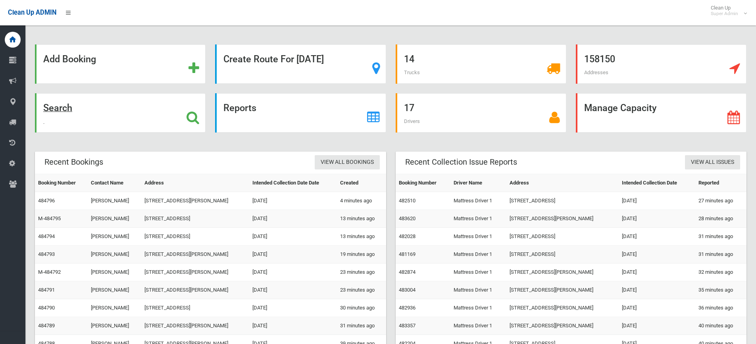 The width and height of the screenshot is (756, 344). What do you see at coordinates (362, 201) in the screenshot?
I see `td: 4 minutes ago` at bounding box center [362, 201].